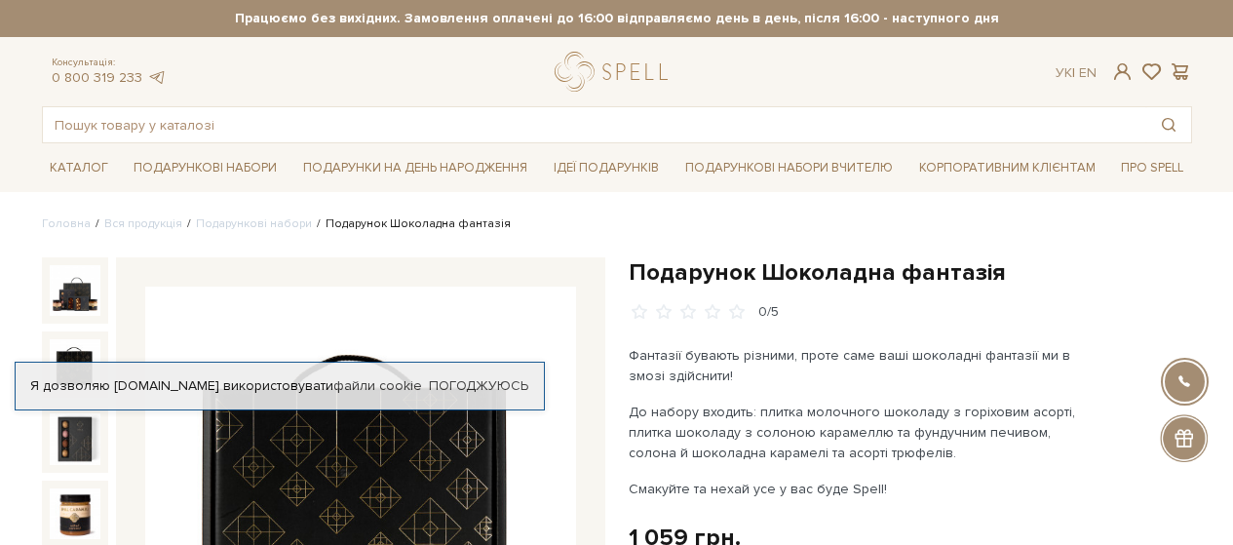 This screenshot has height=545, width=1233. Describe the element at coordinates (1076, 73) in the screenshot. I see `div: Ук` at that location.